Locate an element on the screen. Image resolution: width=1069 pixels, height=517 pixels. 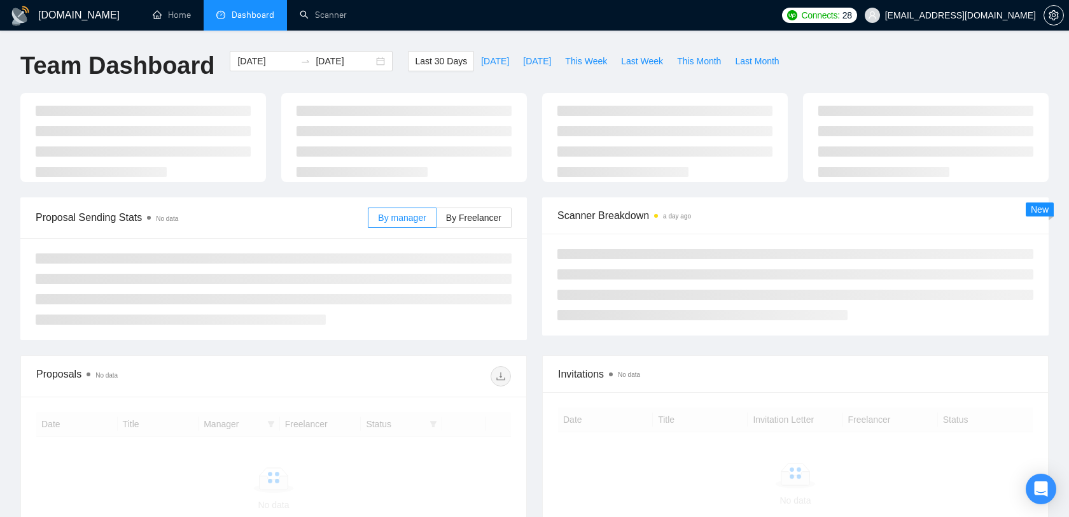
span: to is located at coordinates (305, 61).